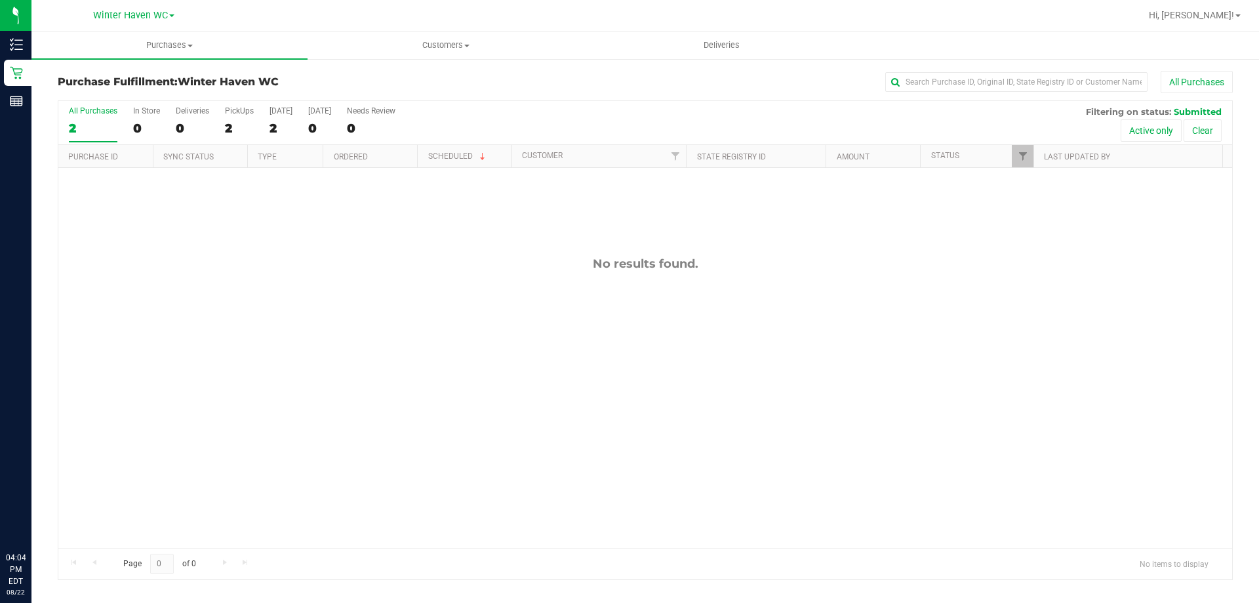 The height and width of the screenshot is (603, 1259). I want to click on a: Purchase ID, so click(93, 157).